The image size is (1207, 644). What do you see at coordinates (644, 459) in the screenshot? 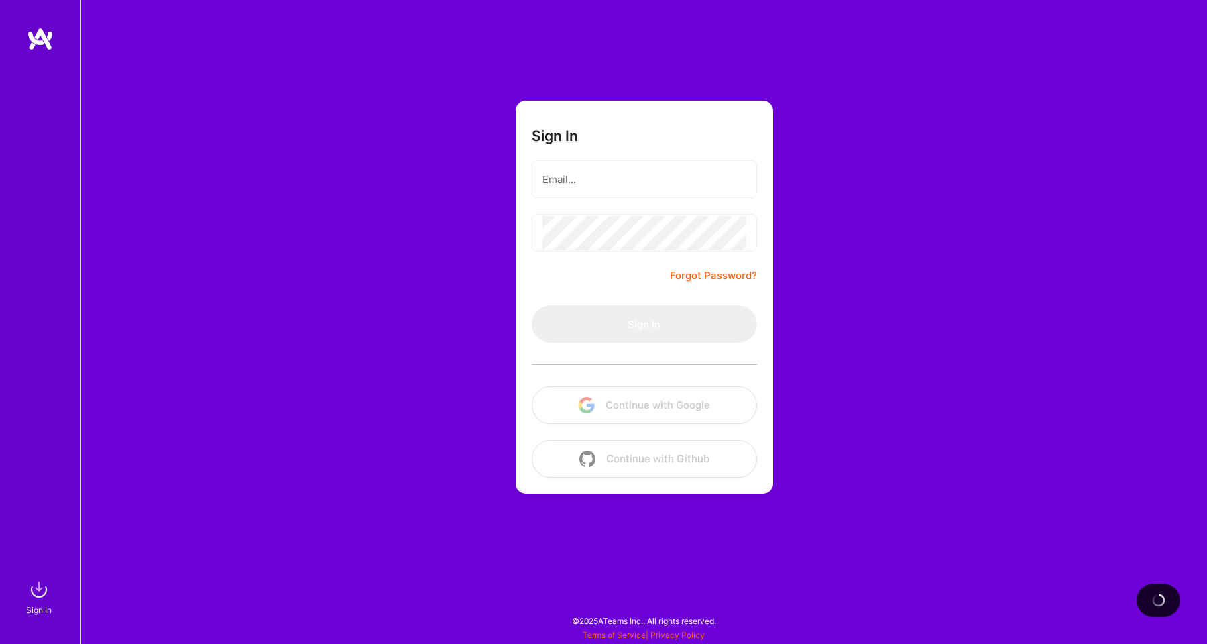
I see `button: Continue with Github` at bounding box center [644, 459].